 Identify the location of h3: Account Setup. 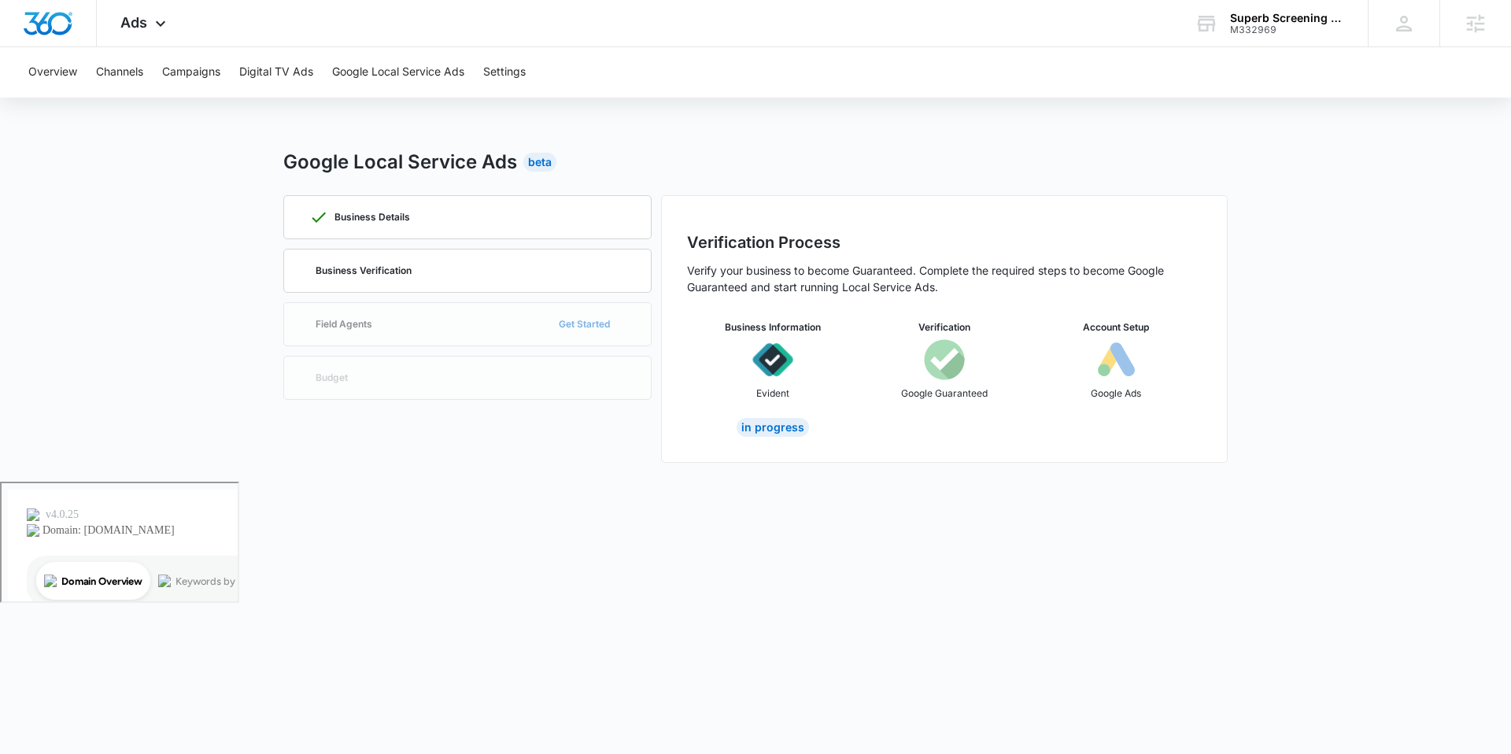
(1116, 327).